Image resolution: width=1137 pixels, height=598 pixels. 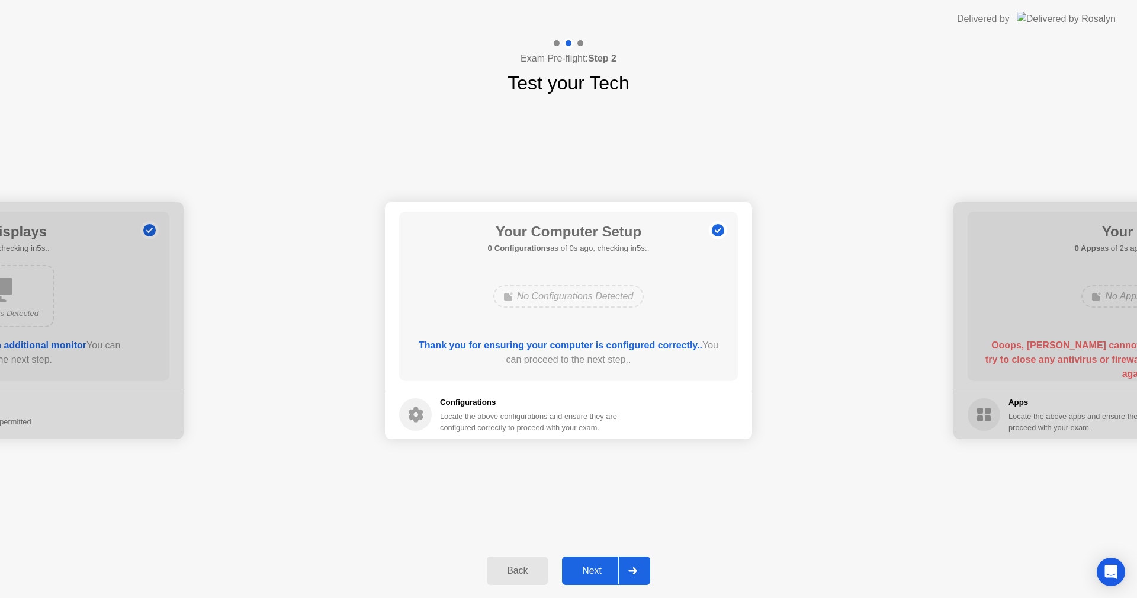 What do you see at coordinates (517, 570) in the screenshot?
I see `div: Back` at bounding box center [517, 570].